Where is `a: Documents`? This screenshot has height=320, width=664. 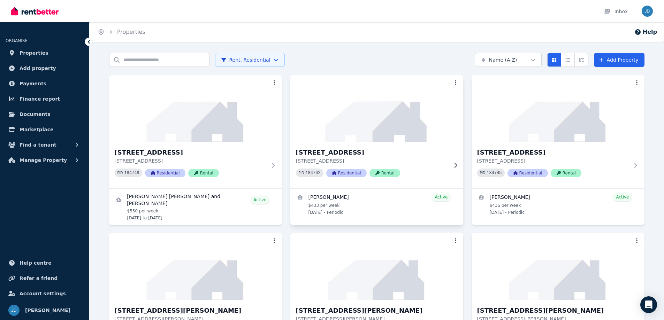
a: Documents is located at coordinates (44, 114).